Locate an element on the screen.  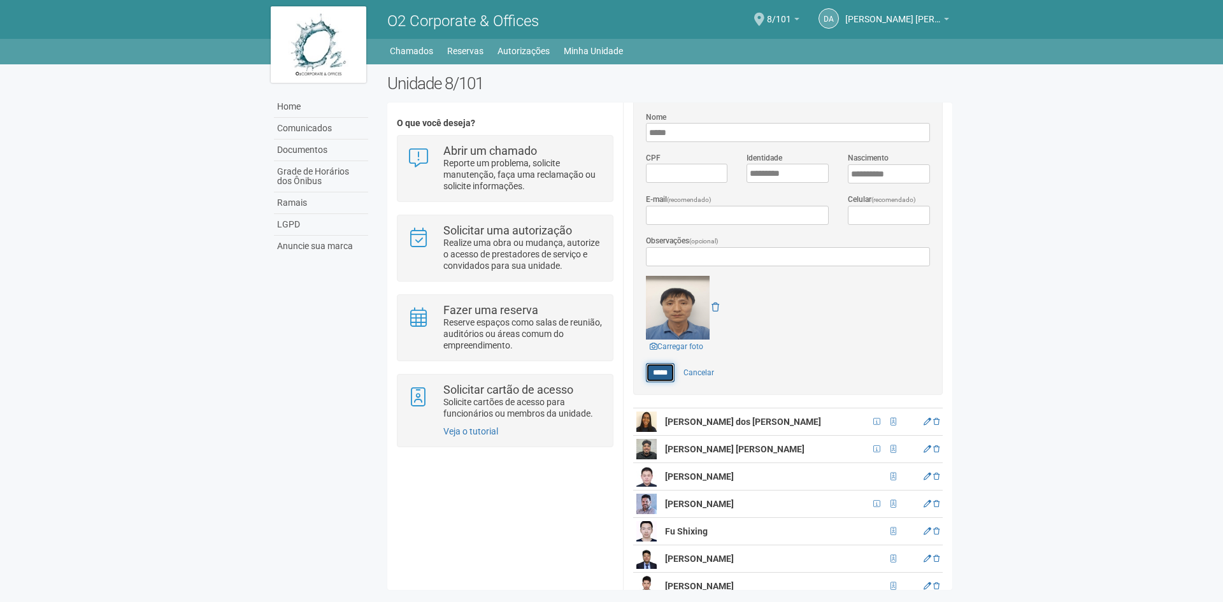
label: E-mail is located at coordinates (678, 199).